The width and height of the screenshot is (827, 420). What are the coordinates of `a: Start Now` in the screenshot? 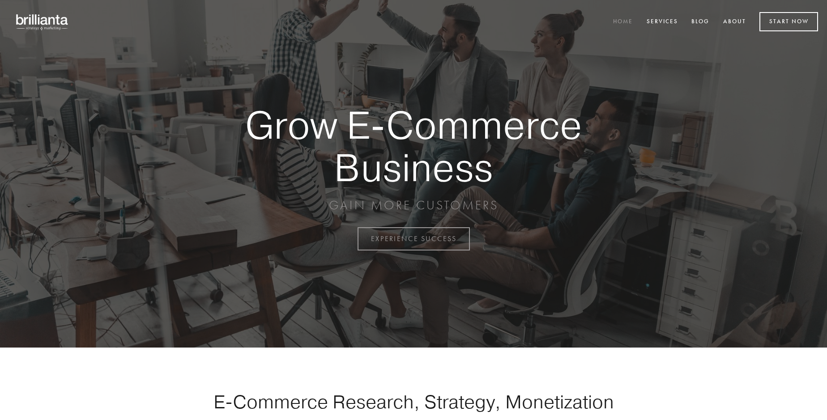 It's located at (789, 21).